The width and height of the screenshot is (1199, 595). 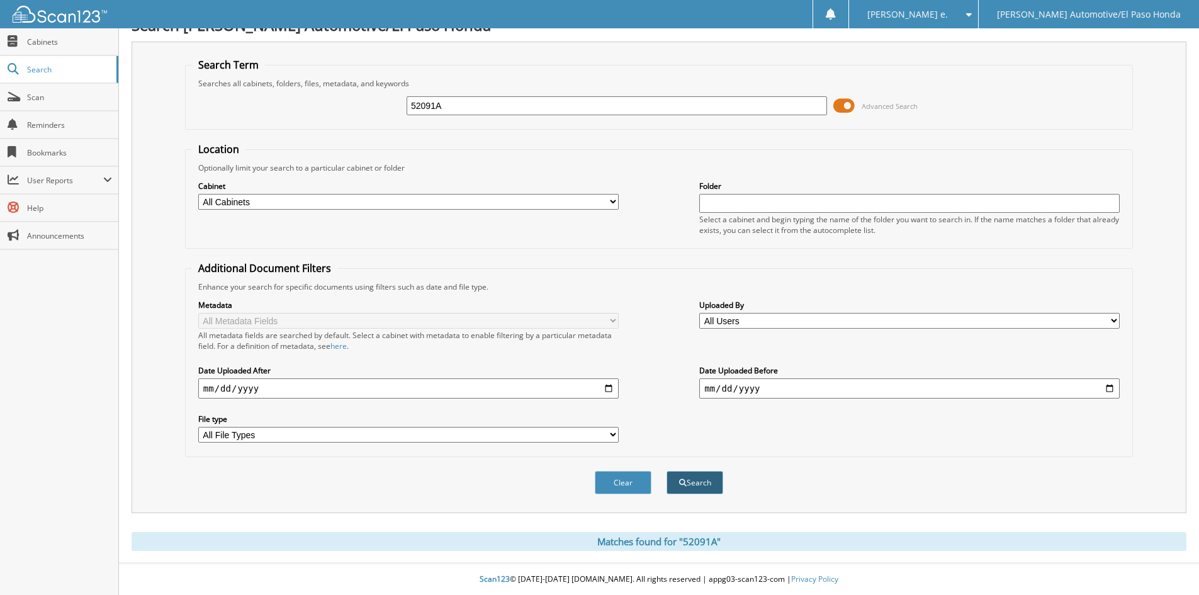 I want to click on span: Bookmarks, so click(x=69, y=152).